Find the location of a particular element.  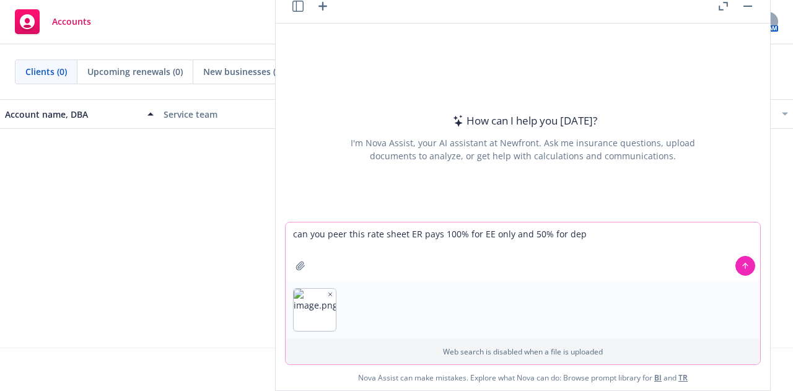

span: Clients (0) is located at coordinates (46, 71).